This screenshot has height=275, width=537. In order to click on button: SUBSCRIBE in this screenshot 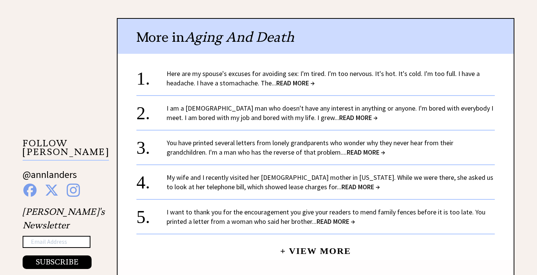, I will do `click(57, 262)`.